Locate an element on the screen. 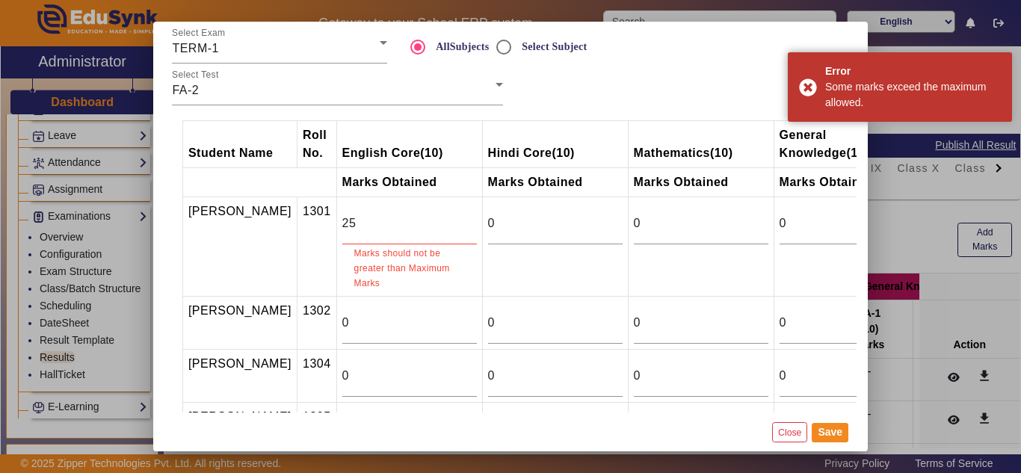 Image resolution: width=1021 pixels, height=473 pixels. div: Error is located at coordinates (913, 71).